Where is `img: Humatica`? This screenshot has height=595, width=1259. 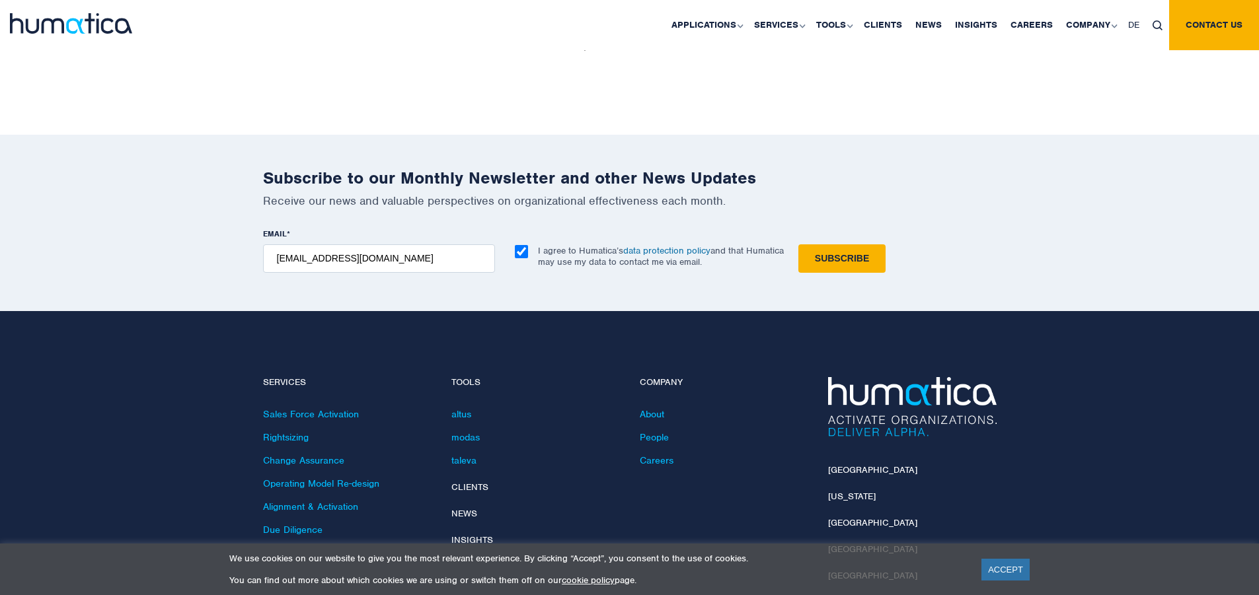 img: Humatica is located at coordinates (912, 407).